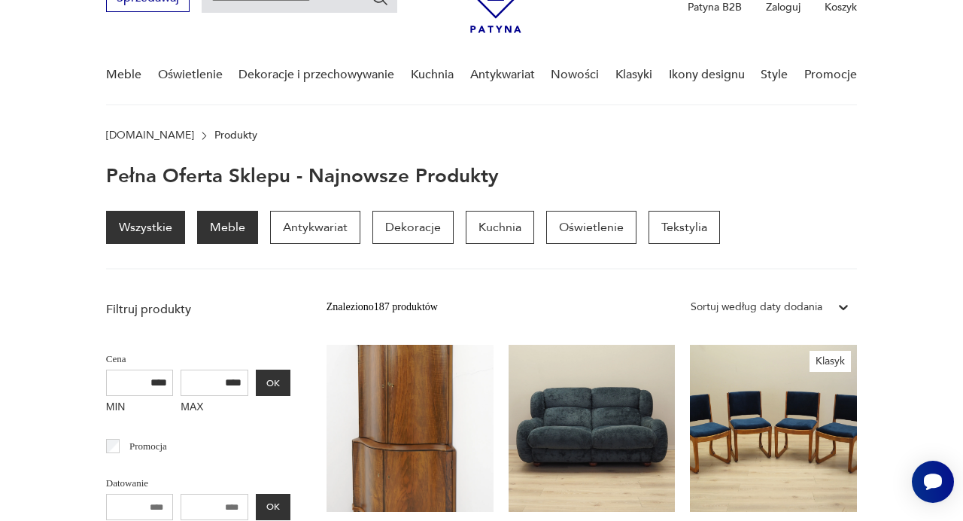 This screenshot has height=521, width=963. Describe the element at coordinates (198, 483) in the screenshot. I see `p: Datowanie` at that location.